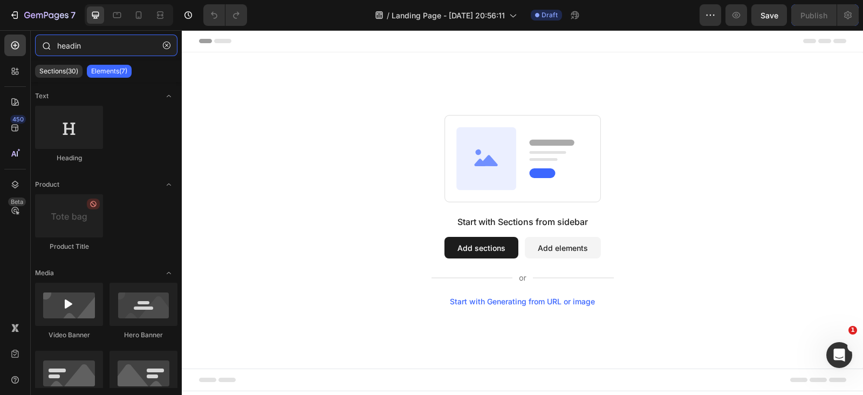  Describe the element at coordinates (59, 71) in the screenshot. I see `p: Sections(30)` at that location.